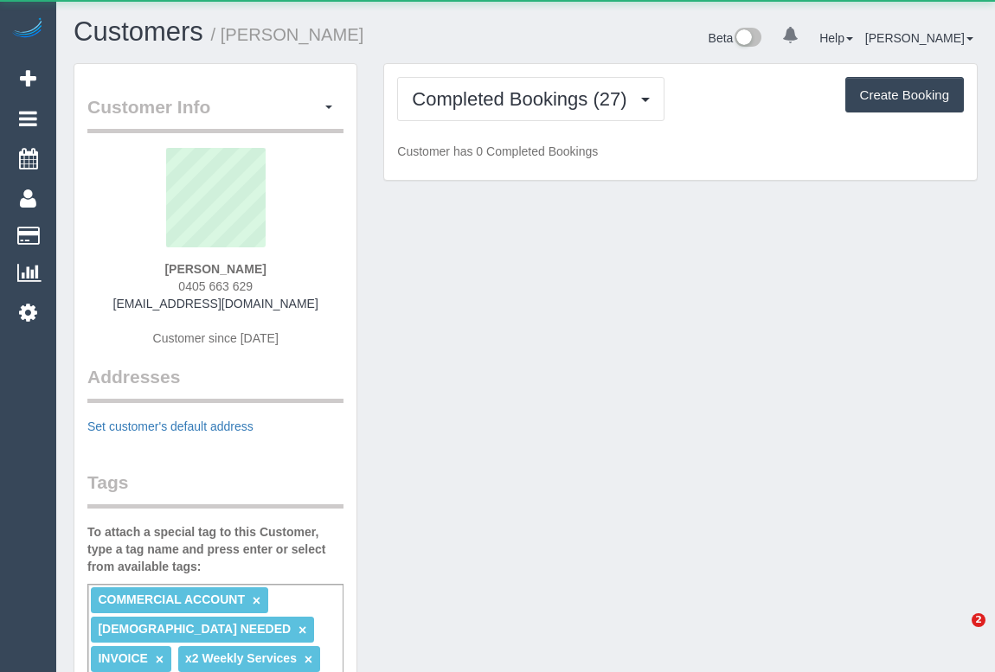 The height and width of the screenshot is (672, 995). Describe the element at coordinates (215, 489) in the screenshot. I see `legend: Tags` at that location.